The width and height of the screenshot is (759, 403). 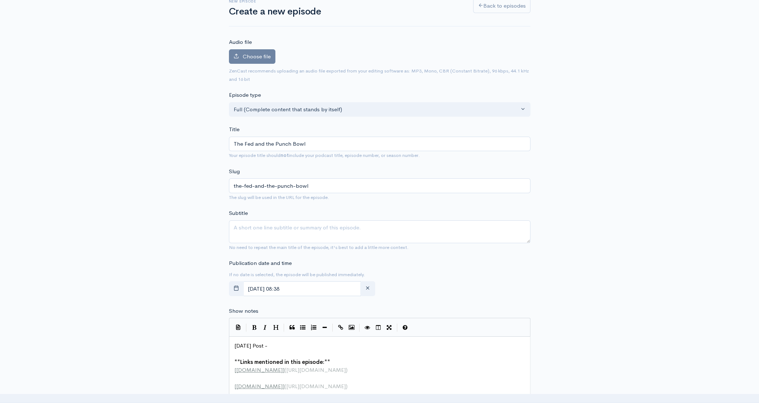 What do you see at coordinates (368, 328) in the screenshot?
I see `button: Toggle Preview` at bounding box center [368, 328].